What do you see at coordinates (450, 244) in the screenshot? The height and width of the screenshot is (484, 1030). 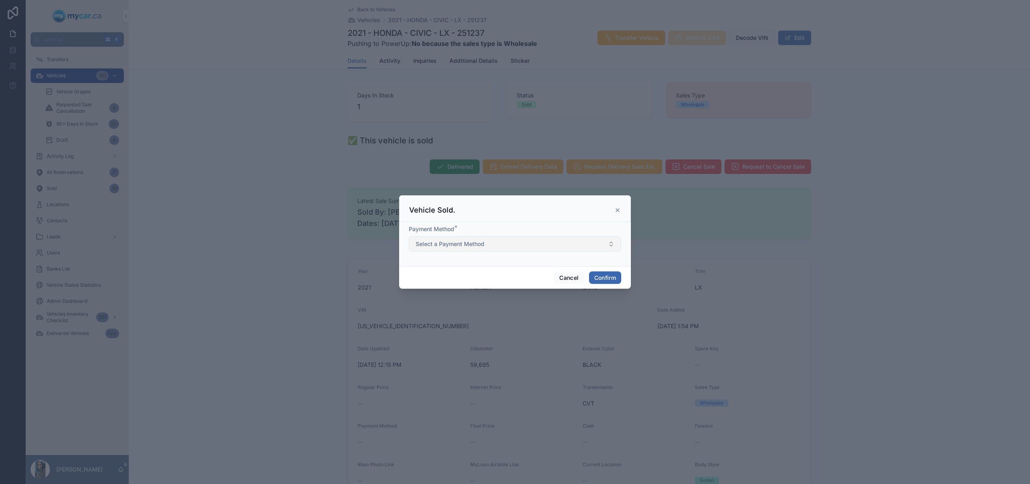 I see `span: Select a Payment Method` at bounding box center [450, 244].